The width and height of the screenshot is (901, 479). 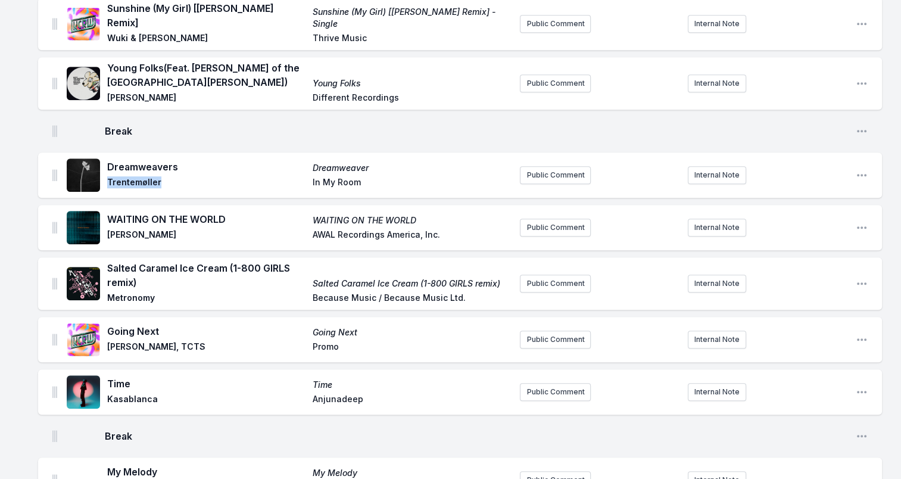 What do you see at coordinates (206, 299) in the screenshot?
I see `span: Metronomy` at bounding box center [206, 299].